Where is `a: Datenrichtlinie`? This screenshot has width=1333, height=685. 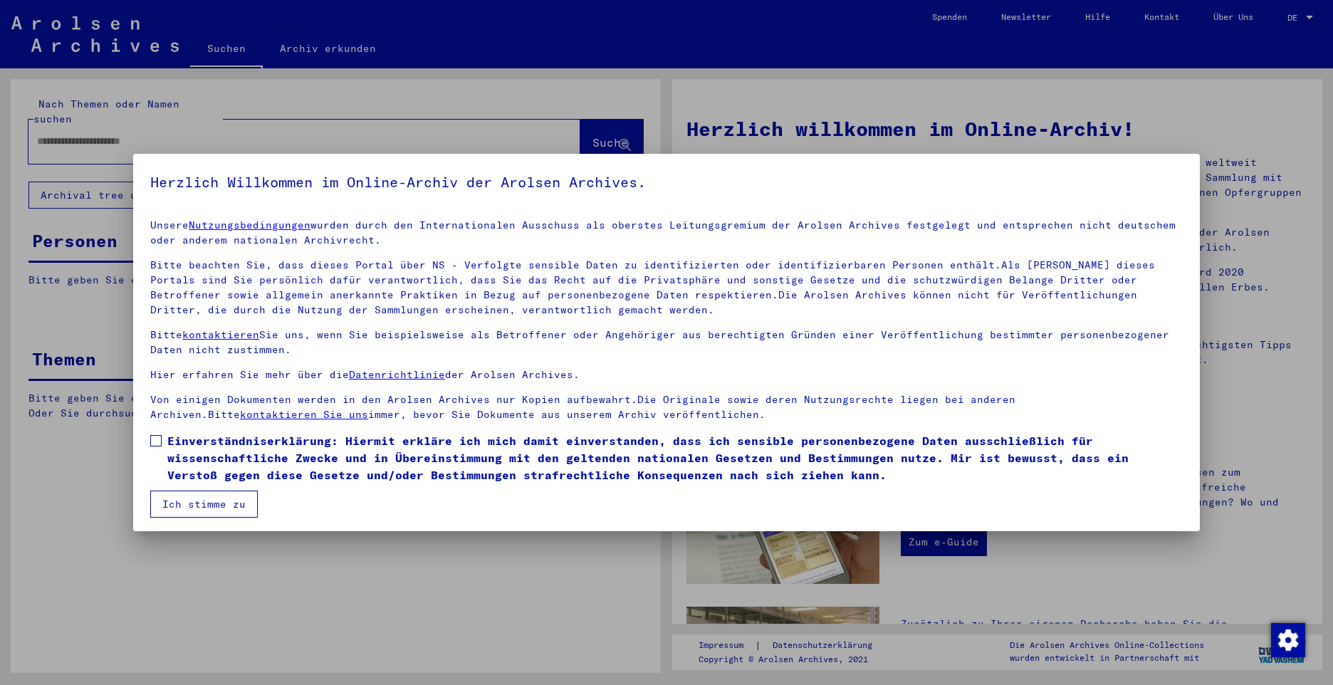
a: Datenrichtlinie is located at coordinates (397, 375).